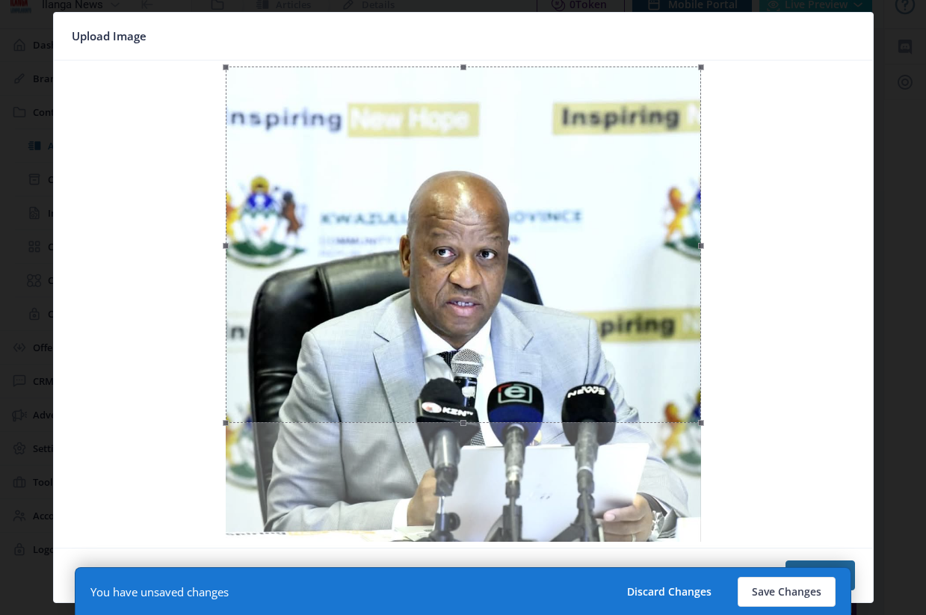  What do you see at coordinates (159, 592) in the screenshot?
I see `div: You have unsaved changes` at bounding box center [159, 592].